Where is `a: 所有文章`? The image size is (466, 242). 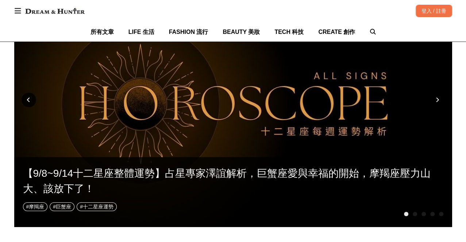
a: 所有文章 is located at coordinates (102, 32).